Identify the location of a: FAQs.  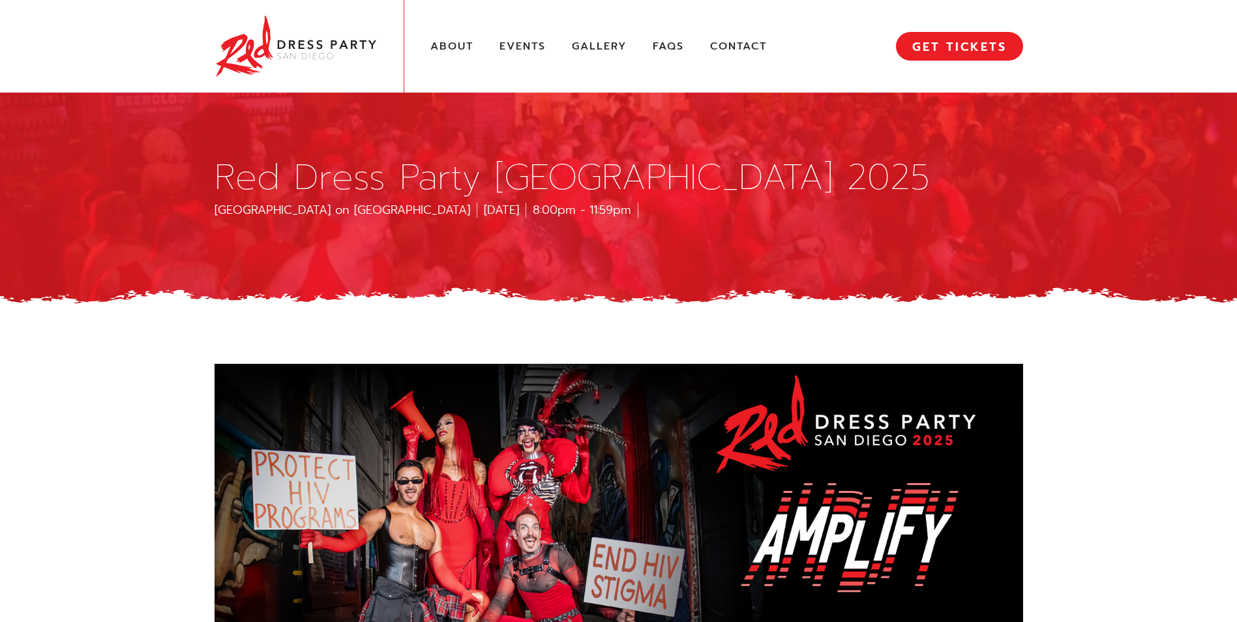
(669, 46).